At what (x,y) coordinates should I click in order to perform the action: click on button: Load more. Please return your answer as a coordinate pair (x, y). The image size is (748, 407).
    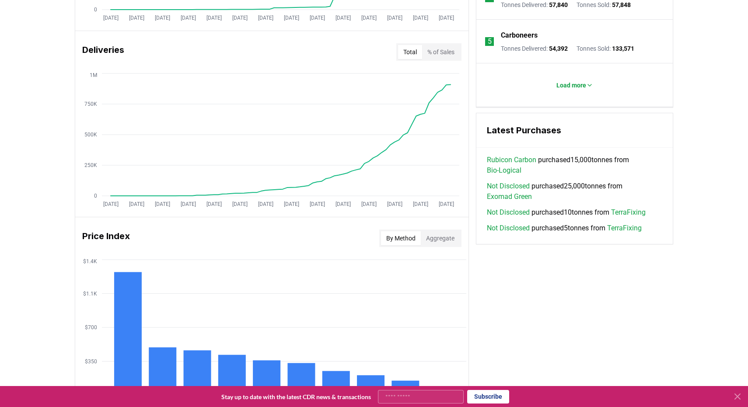
    Looking at the image, I should click on (575, 85).